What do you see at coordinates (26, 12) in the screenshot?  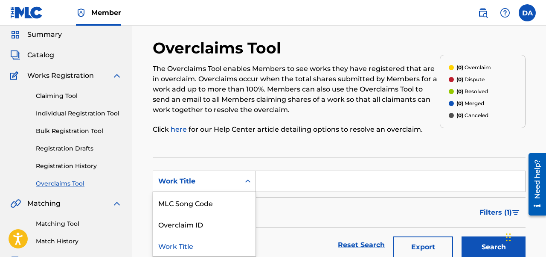 I see `img: MLC Logo` at bounding box center [26, 12].